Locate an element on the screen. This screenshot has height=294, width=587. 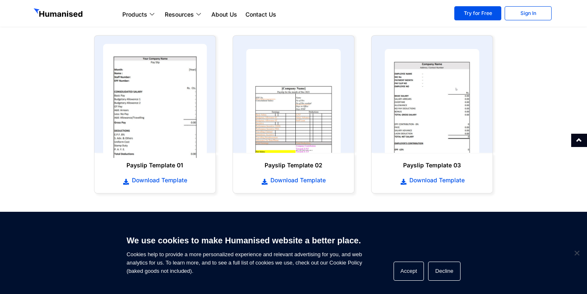
button: Accept is located at coordinates (409, 272).